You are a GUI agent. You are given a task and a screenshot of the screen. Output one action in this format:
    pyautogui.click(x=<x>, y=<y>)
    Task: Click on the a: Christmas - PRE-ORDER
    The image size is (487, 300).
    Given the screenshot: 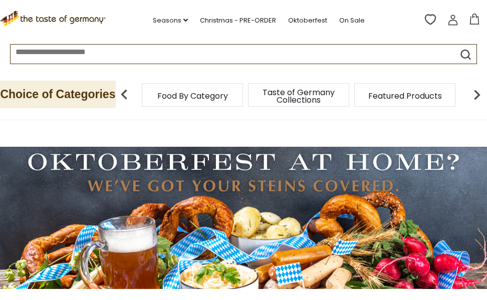 What is the action you would take?
    pyautogui.click(x=238, y=21)
    